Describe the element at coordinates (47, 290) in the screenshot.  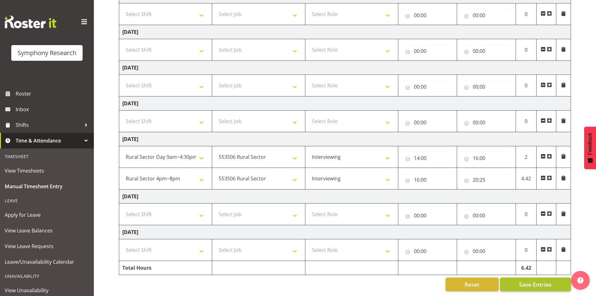
I see `span: View Unavailability` at that location.